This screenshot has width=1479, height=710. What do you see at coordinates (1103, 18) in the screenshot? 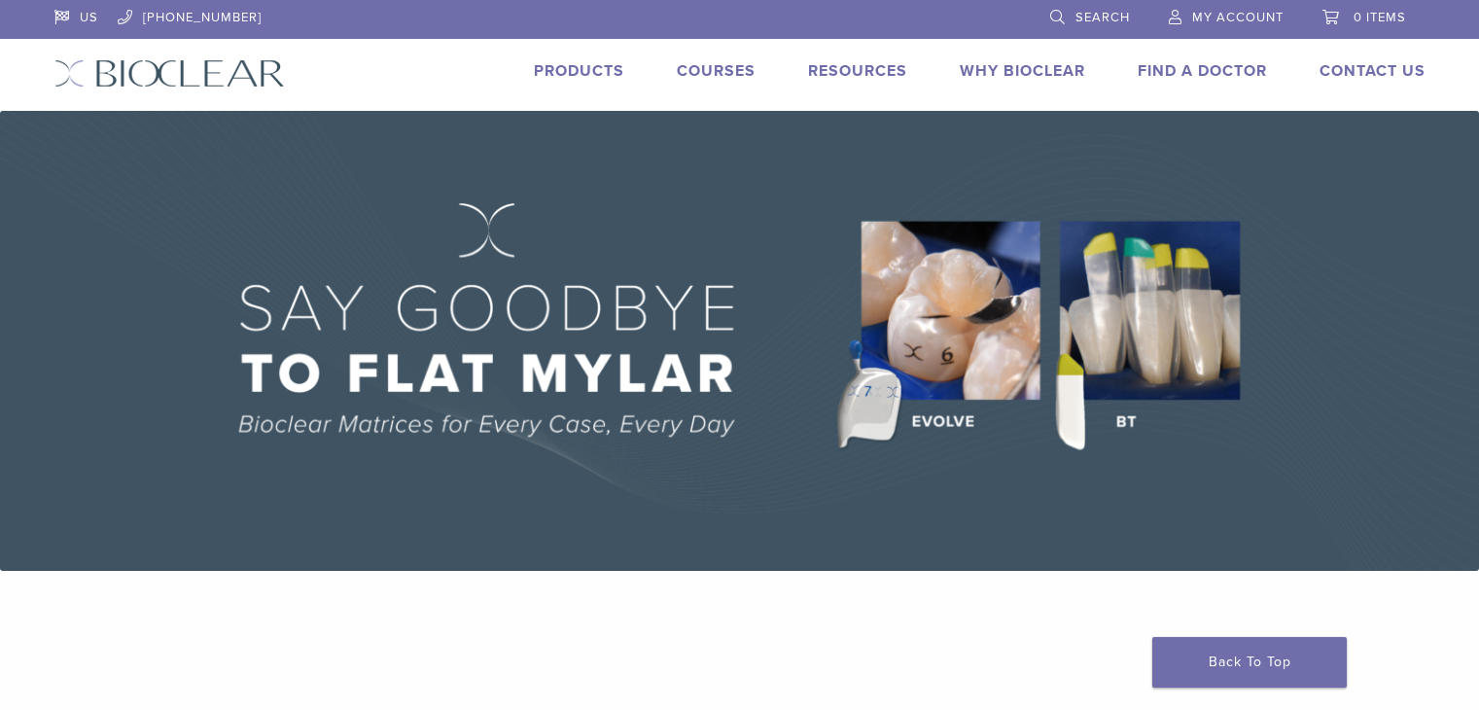
I see `span: Search` at bounding box center [1103, 18].